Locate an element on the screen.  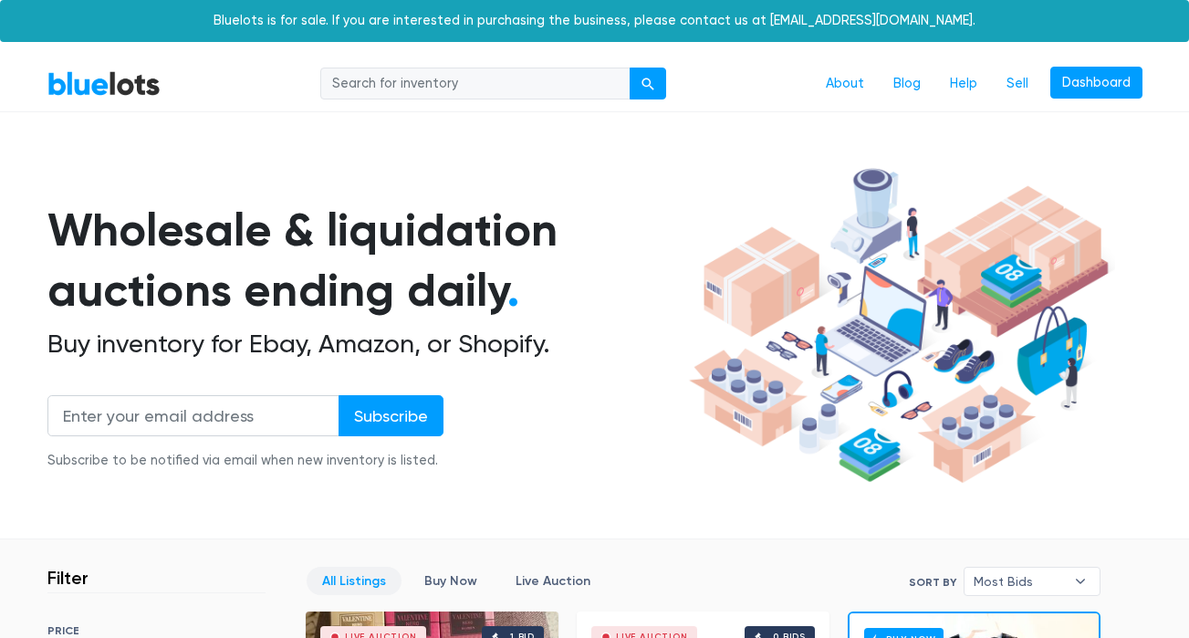
input: Subscribe is located at coordinates (391, 415).